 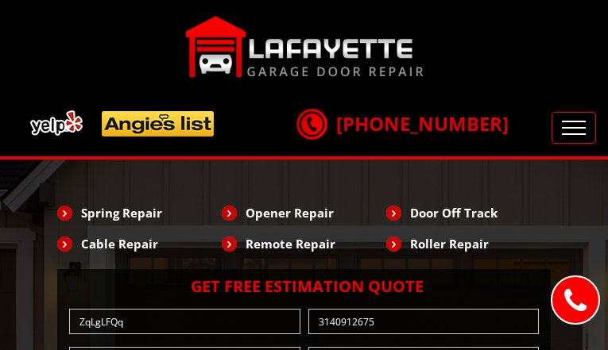 What do you see at coordinates (304, 287) in the screenshot?
I see `h2: Get Free Estimation Quote` at bounding box center [304, 287].